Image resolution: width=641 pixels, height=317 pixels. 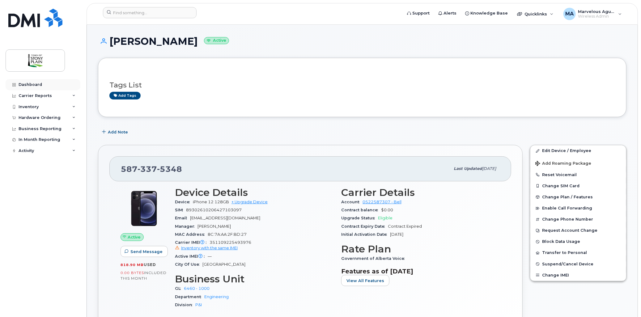 What do you see at coordinates (189, 297) in the screenshot?
I see `span: Department` at bounding box center [189, 297].